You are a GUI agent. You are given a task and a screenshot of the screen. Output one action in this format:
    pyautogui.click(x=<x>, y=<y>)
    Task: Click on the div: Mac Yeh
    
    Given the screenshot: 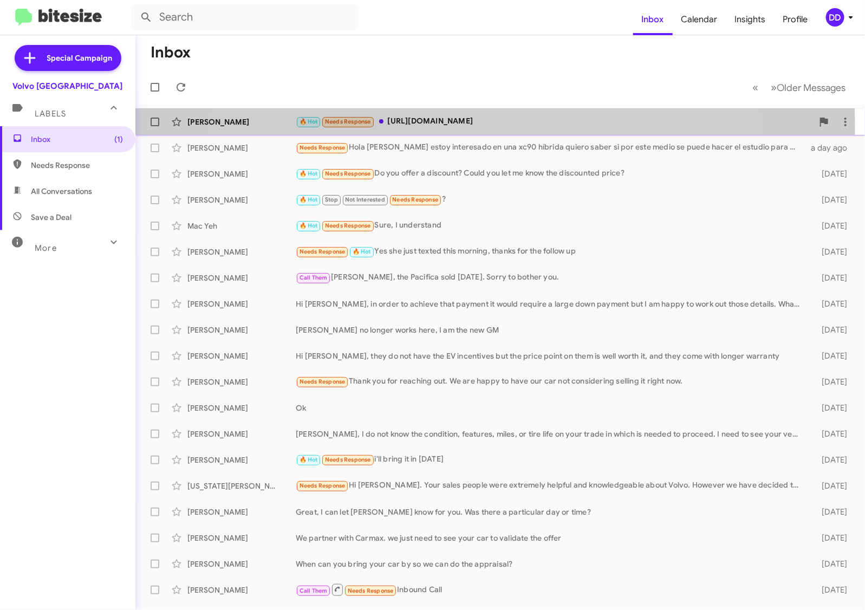 What is the action you would take?
    pyautogui.click(x=242, y=226)
    